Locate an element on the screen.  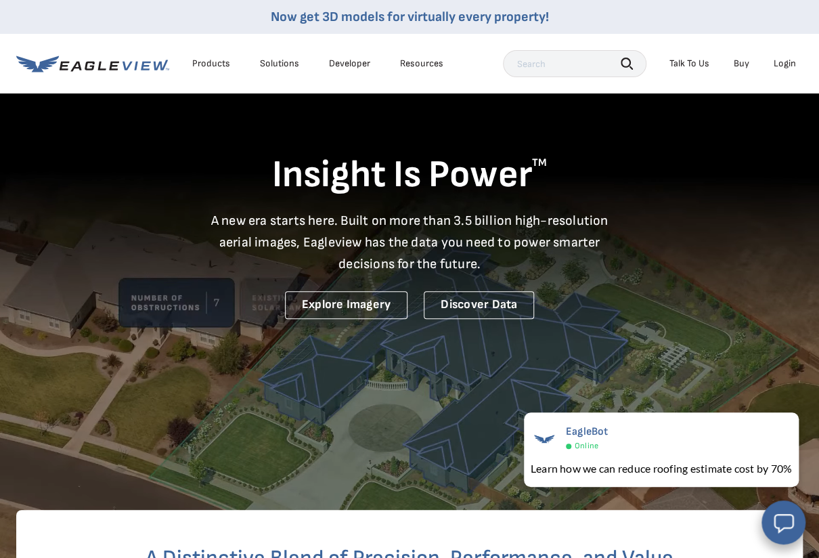
span: Online is located at coordinates (586, 445).